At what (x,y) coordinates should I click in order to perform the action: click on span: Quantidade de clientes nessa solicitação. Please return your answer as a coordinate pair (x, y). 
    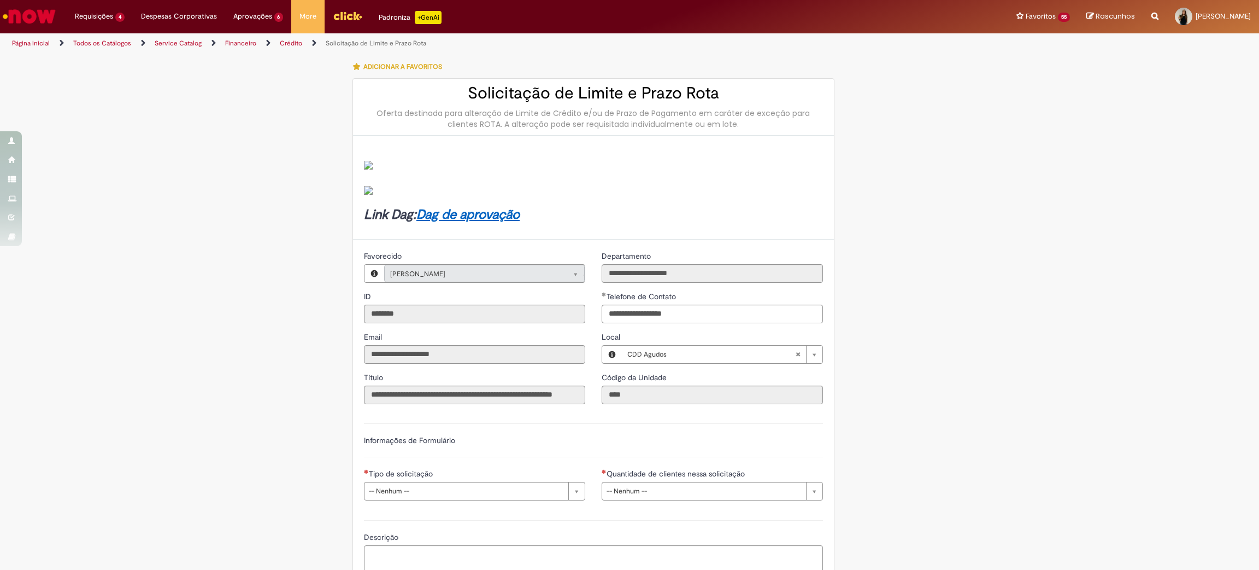
    Looking at the image, I should click on (677, 473).